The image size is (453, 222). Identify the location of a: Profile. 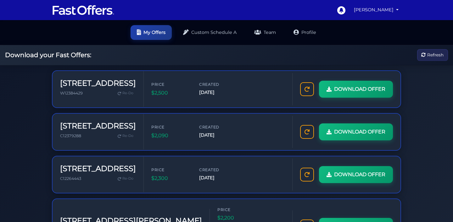
(305, 32).